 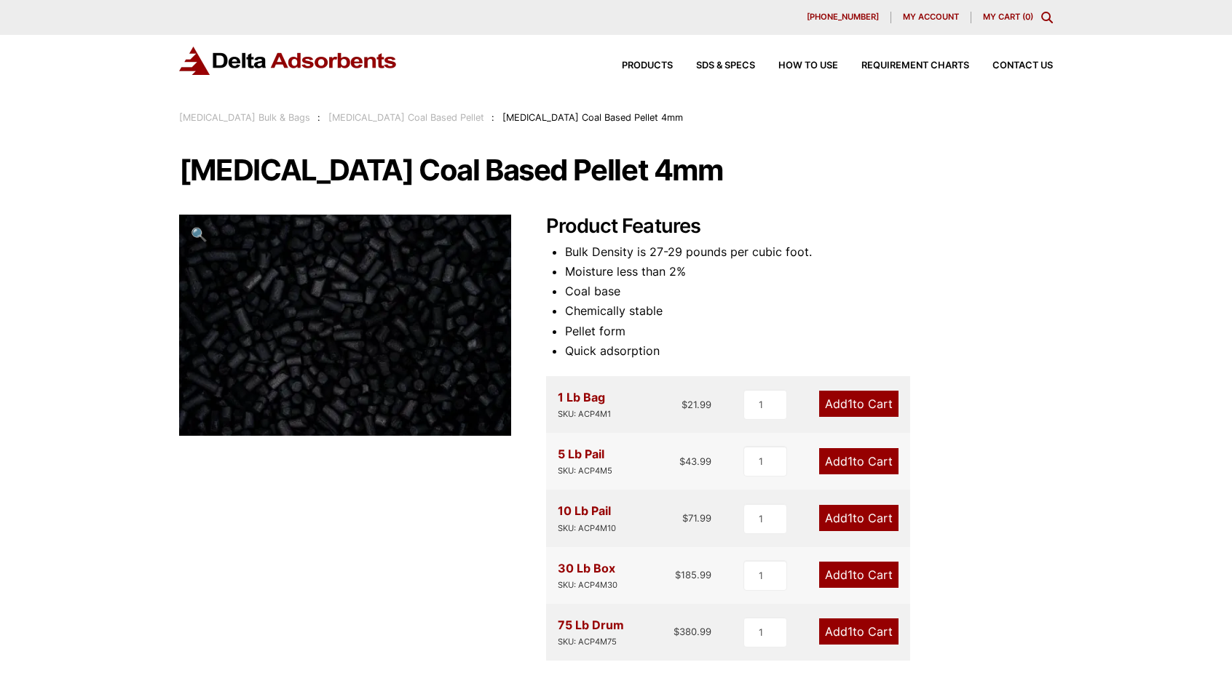 What do you see at coordinates (695, 462) in the screenshot?
I see `bdi: 43.99` at bounding box center [695, 462].